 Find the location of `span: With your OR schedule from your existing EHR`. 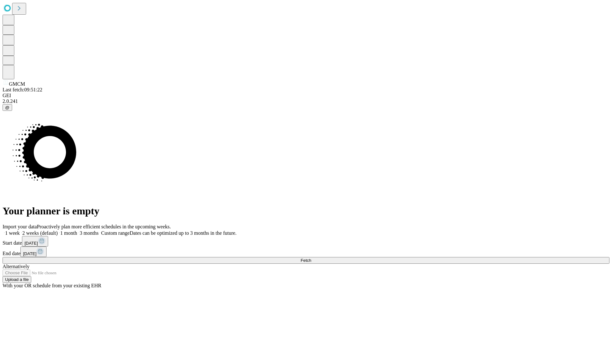

span: With your OR schedule from your existing EHR is located at coordinates (52, 285).